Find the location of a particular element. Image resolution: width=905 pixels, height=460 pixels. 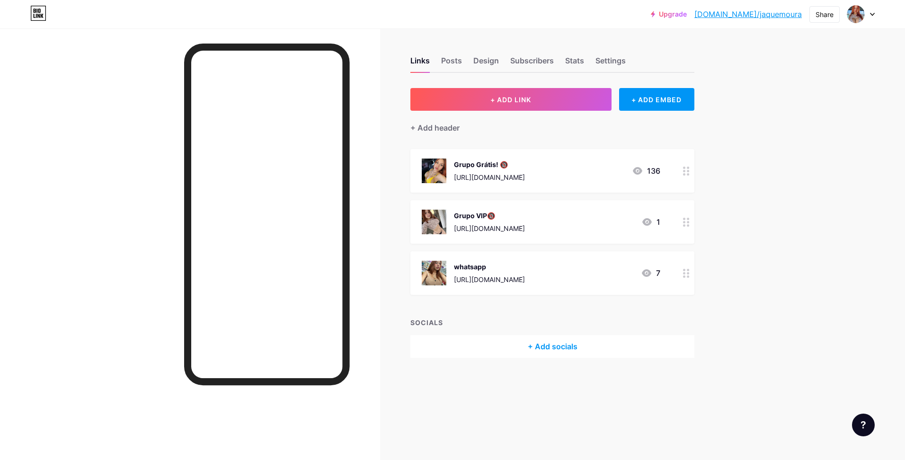

div: 136 is located at coordinates (646, 171).